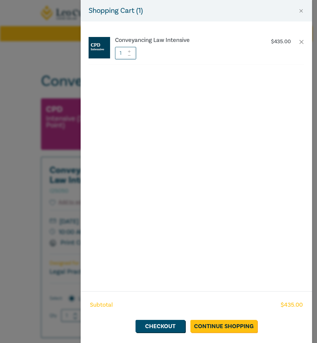 The width and height of the screenshot is (317, 343). I want to click on span: $ 435.00, so click(291, 305).